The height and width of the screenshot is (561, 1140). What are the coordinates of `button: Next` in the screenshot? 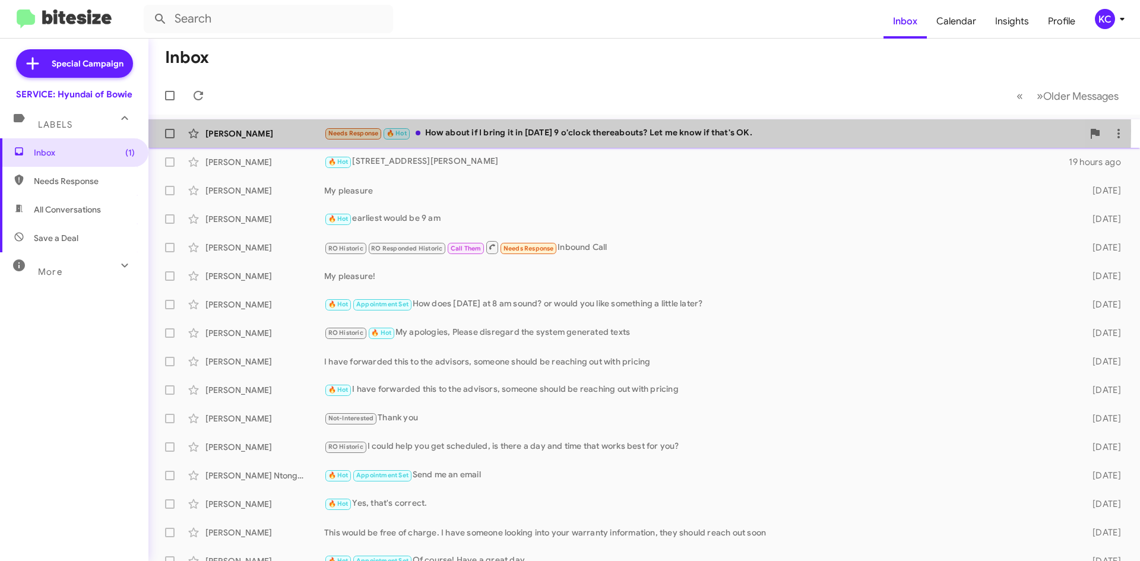 It's located at (1078, 96).